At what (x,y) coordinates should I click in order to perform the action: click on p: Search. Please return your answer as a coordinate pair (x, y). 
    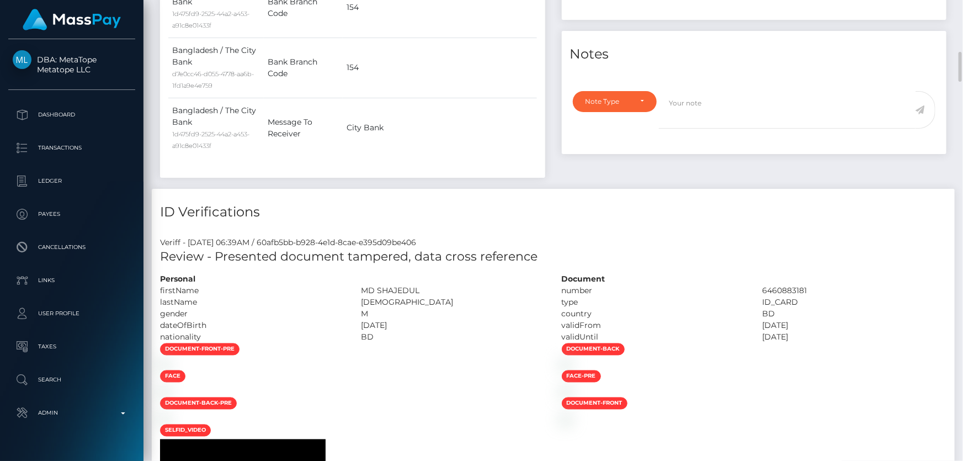
    Looking at the image, I should click on (72, 380).